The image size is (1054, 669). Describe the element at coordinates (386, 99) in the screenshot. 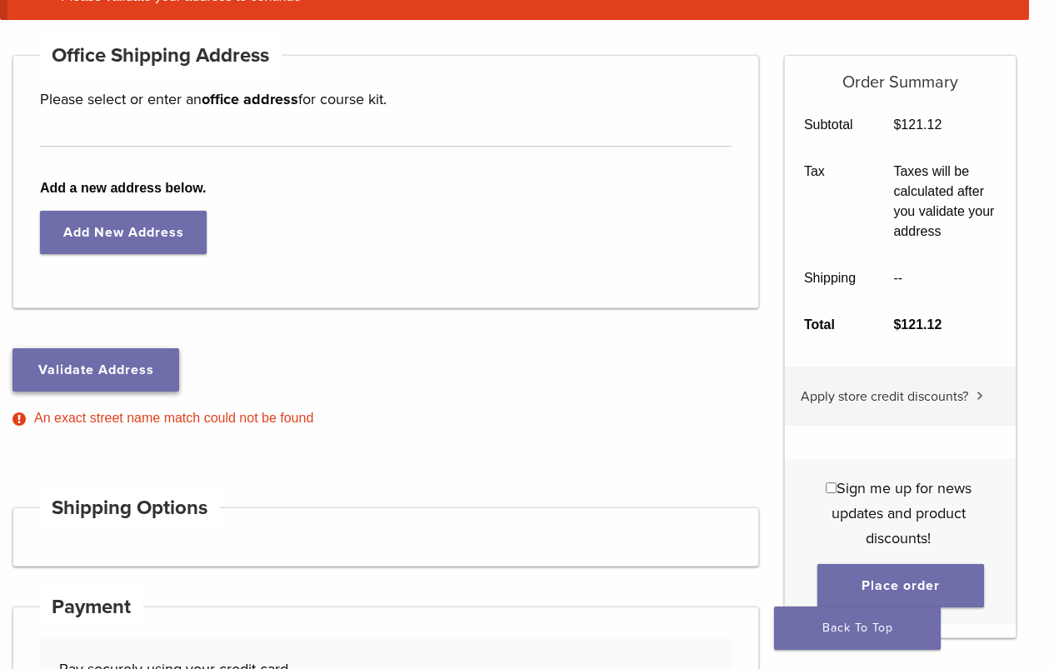

I see `p: Please select or enter an for course kit.` at that location.